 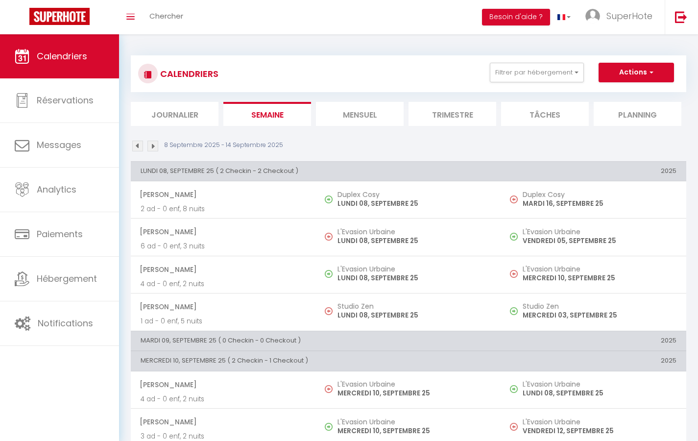 What do you see at coordinates (600, 203) in the screenshot?
I see `p: MARDI 16, SEPTEMBRE 25` at bounding box center [600, 203].